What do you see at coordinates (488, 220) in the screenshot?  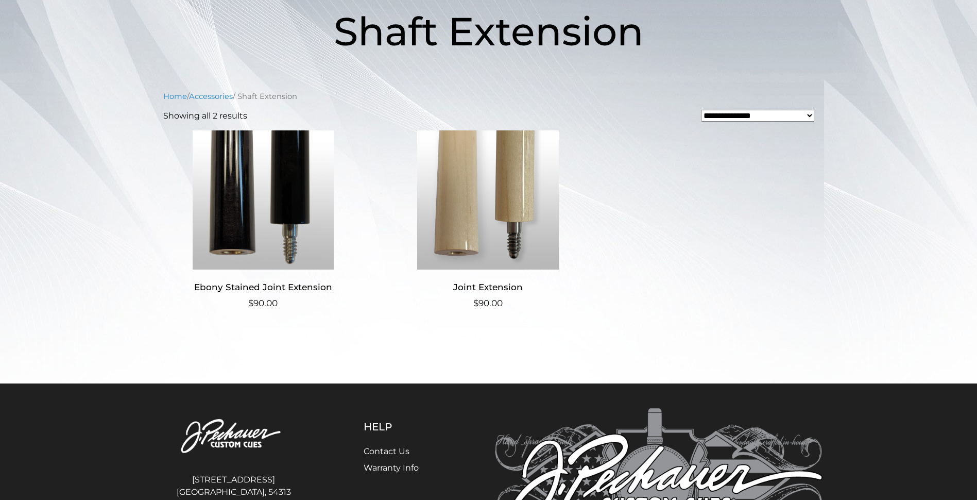 I see `a: Joint Extension $90.00` at bounding box center [488, 220].